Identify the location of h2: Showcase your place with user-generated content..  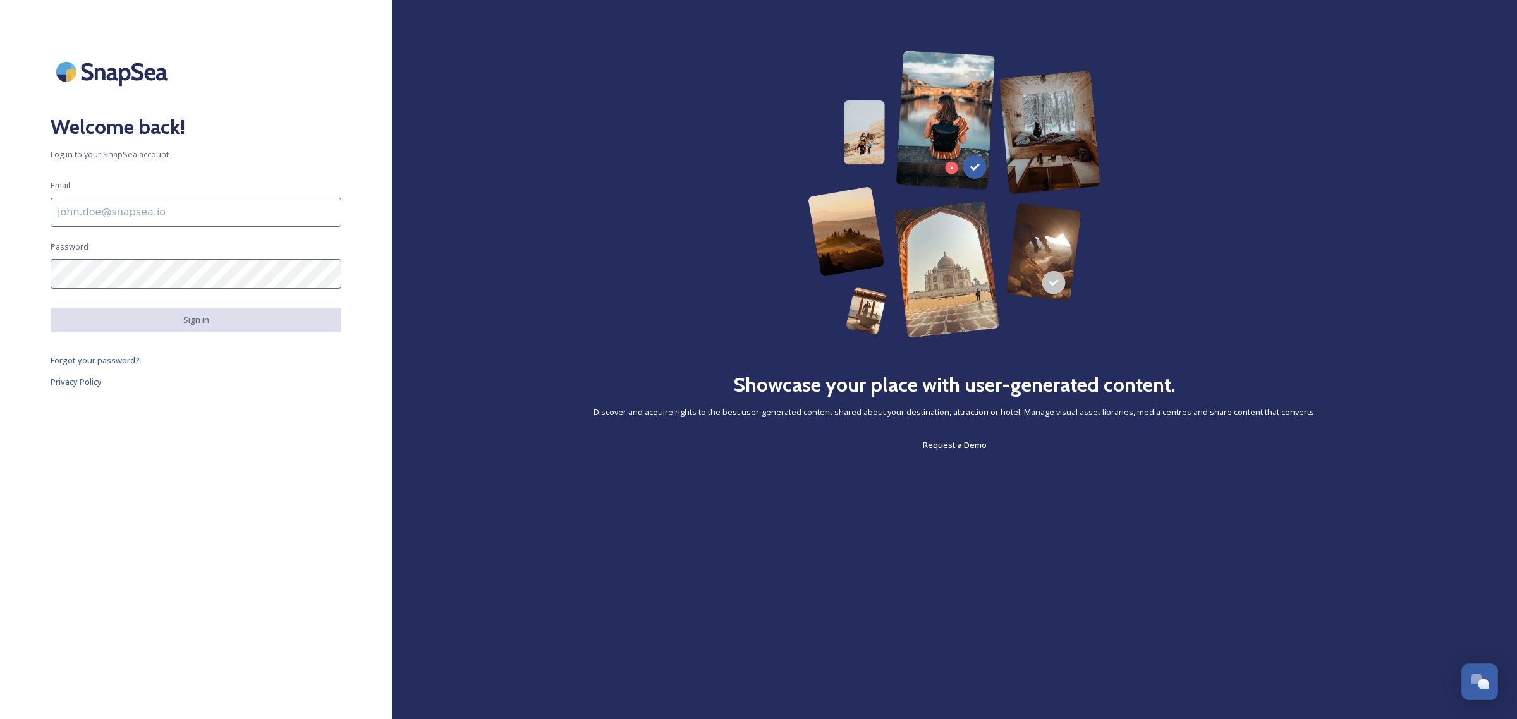
(954, 385).